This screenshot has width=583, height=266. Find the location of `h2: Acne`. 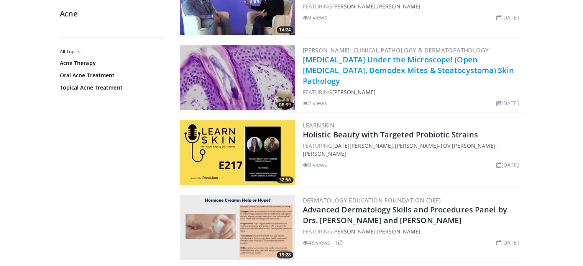

h2: Acne is located at coordinates (113, 14).